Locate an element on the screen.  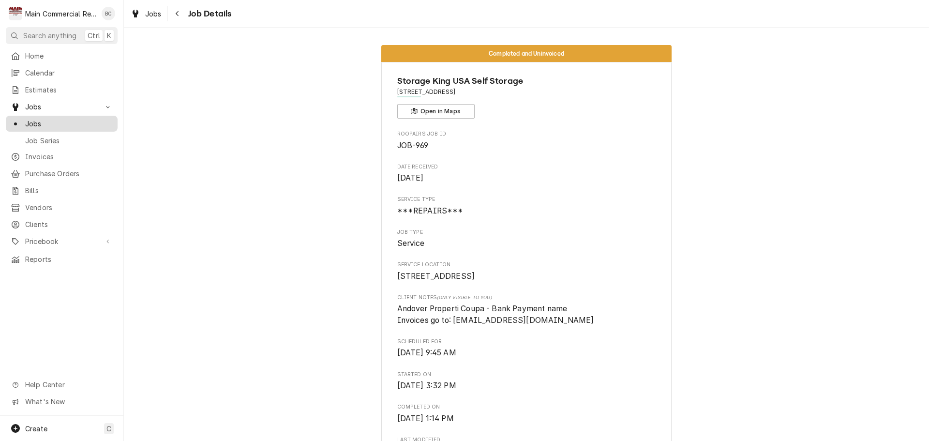
span: Service is located at coordinates (411, 243).